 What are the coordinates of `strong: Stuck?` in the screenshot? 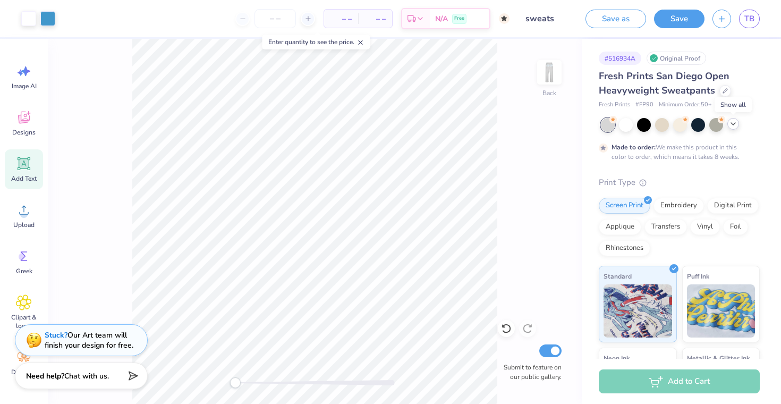 It's located at (56, 335).